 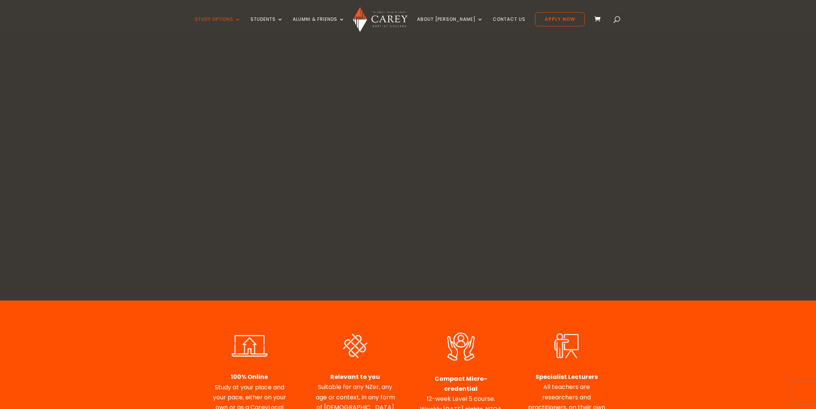 What do you see at coordinates (249, 376) in the screenshot?
I see `strong: 100% Online` at bounding box center [249, 376].